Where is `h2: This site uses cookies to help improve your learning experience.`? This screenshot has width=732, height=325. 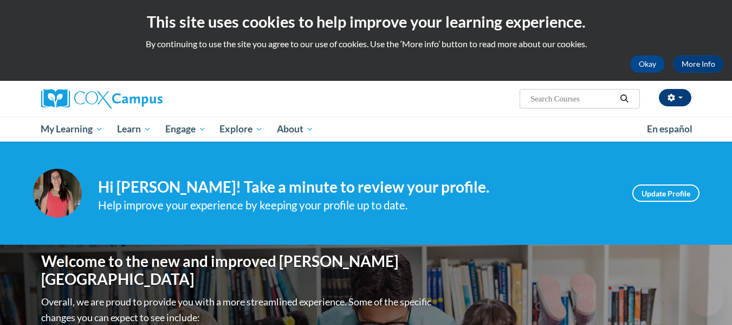 h2: This site uses cookies to help improve your learning experience. is located at coordinates (366, 22).